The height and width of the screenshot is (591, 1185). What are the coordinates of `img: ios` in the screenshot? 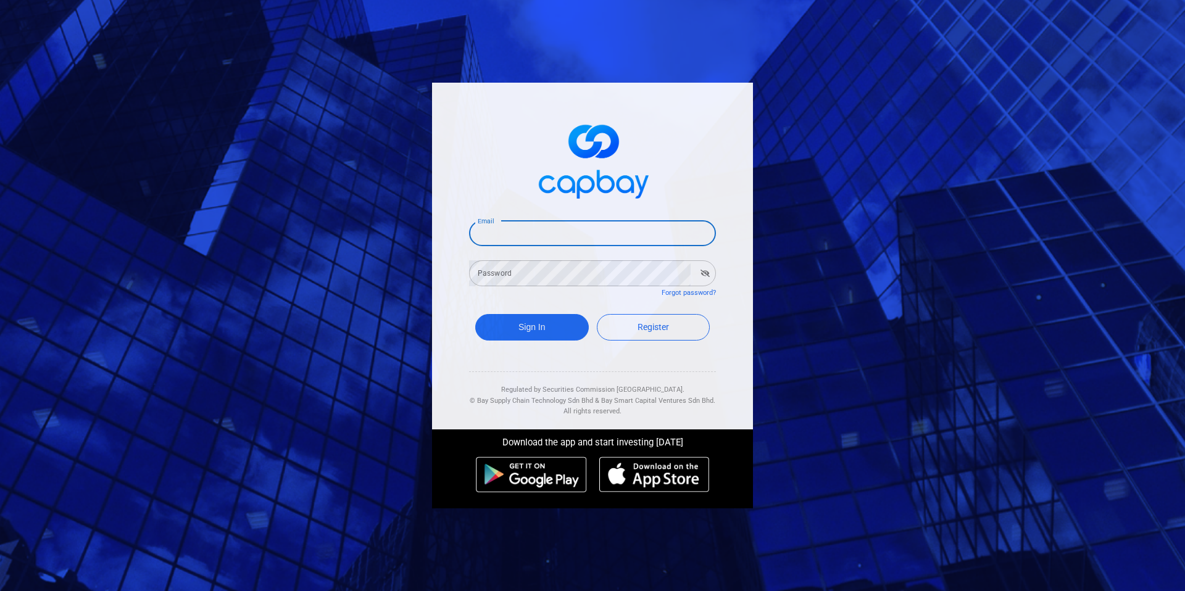 It's located at (654, 475).